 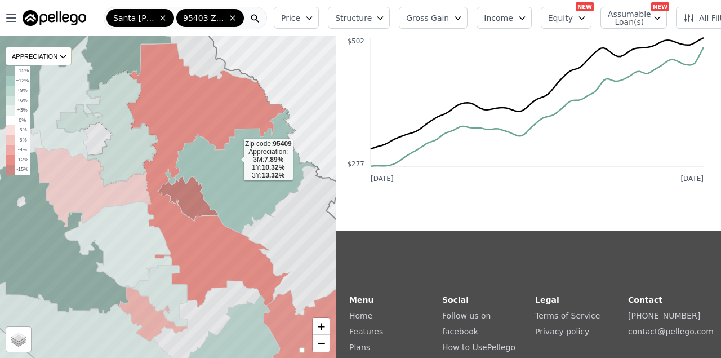 What do you see at coordinates (54, 18) in the screenshot?
I see `img: Pellego` at bounding box center [54, 18].